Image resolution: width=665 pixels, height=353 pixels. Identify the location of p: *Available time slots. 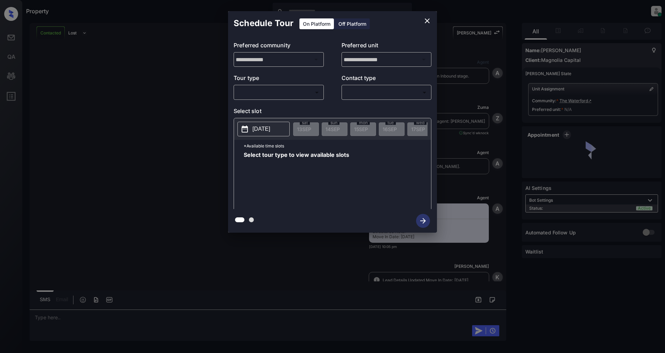
(337, 146).